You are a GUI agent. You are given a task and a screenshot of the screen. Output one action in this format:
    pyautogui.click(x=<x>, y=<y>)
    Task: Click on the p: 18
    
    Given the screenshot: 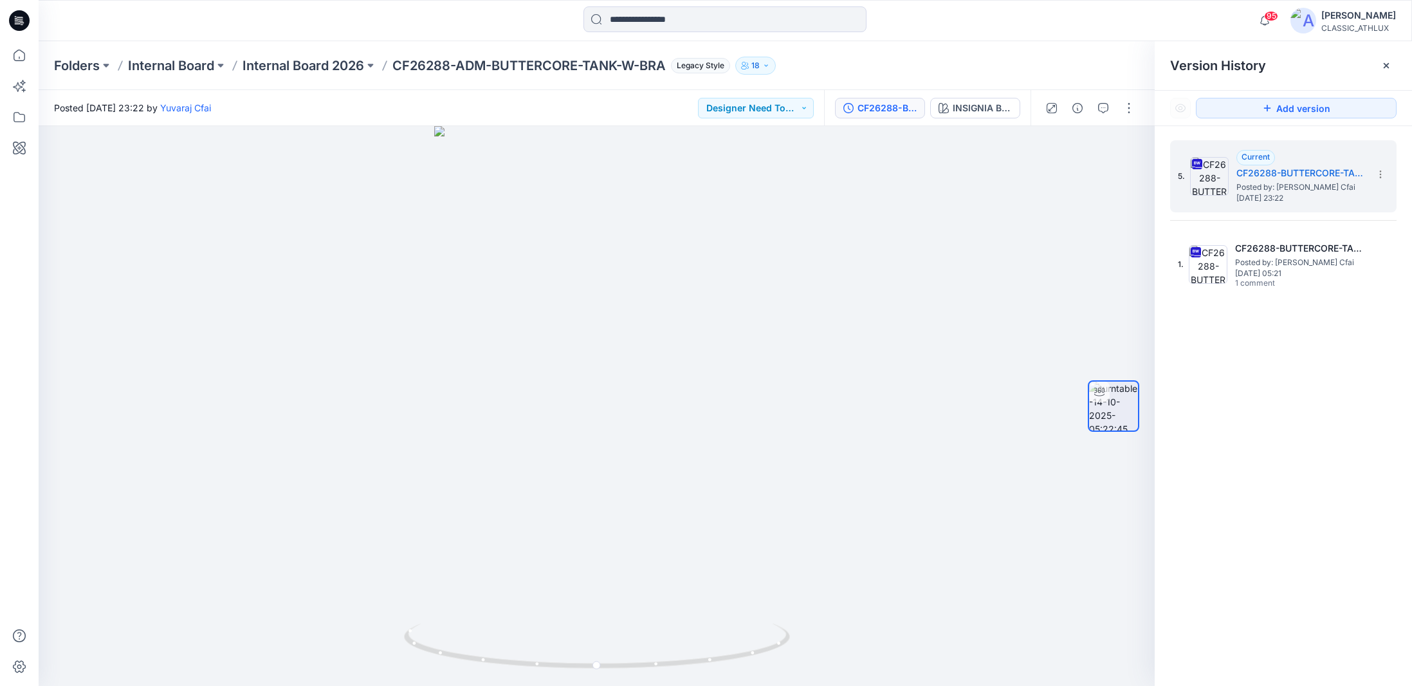 What is the action you would take?
    pyautogui.click(x=755, y=66)
    